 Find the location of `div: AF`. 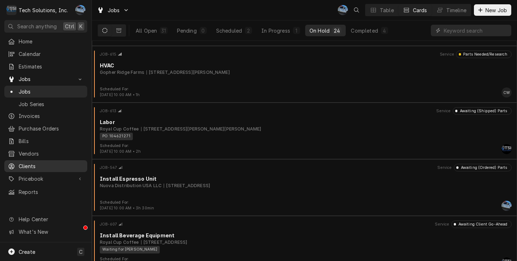

div: AF is located at coordinates (507, 149).